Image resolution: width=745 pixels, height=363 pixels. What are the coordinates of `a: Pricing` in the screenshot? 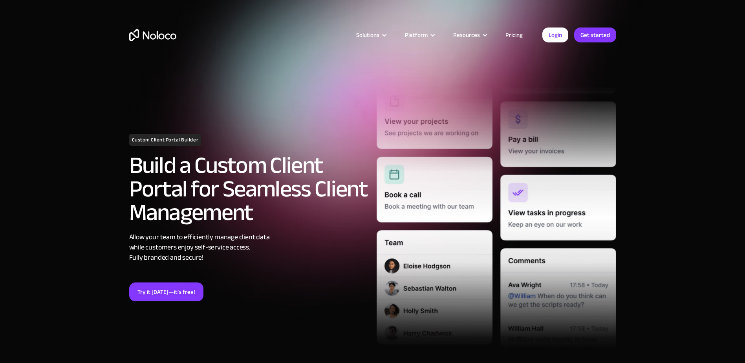 It's located at (514, 35).